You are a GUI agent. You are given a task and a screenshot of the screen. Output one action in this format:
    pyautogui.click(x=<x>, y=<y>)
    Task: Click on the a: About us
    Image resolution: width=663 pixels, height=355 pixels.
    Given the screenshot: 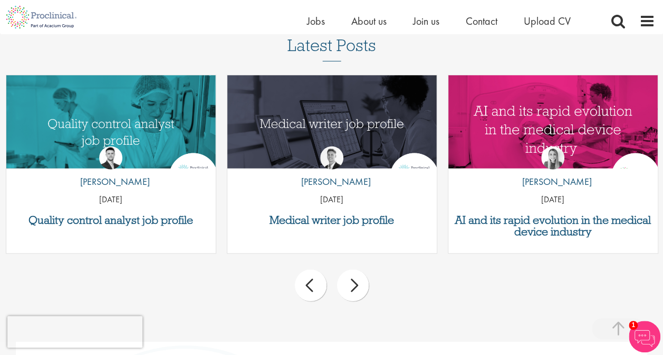 What is the action you would take?
    pyautogui.click(x=369, y=21)
    